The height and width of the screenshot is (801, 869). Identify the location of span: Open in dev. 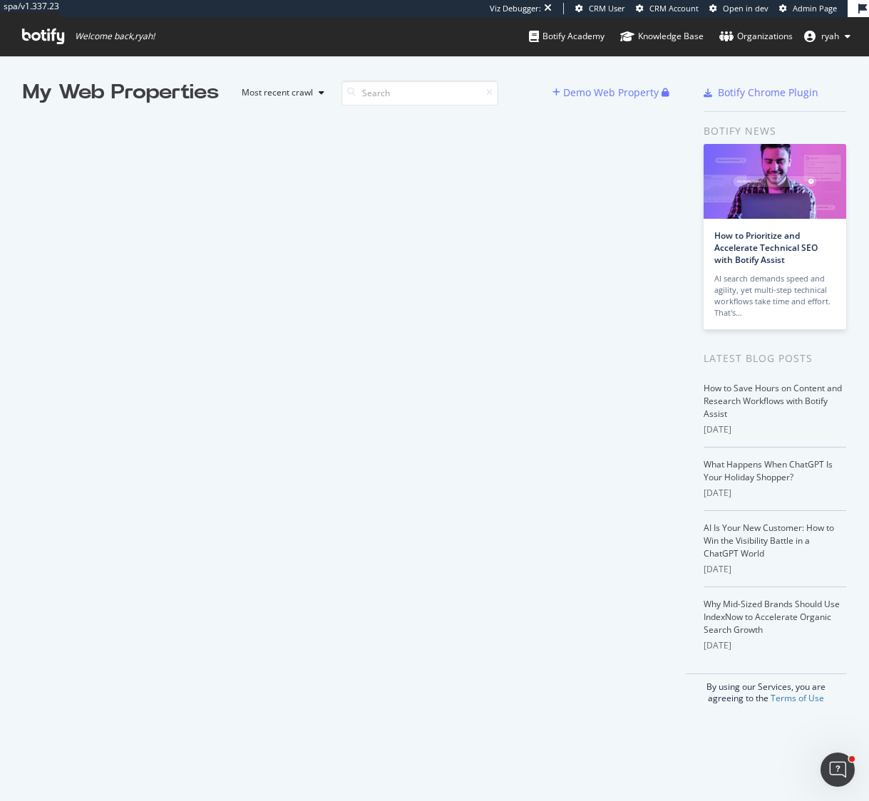
(746, 8).